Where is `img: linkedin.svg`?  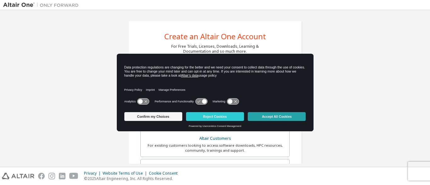
img: linkedin.svg is located at coordinates (62, 176).